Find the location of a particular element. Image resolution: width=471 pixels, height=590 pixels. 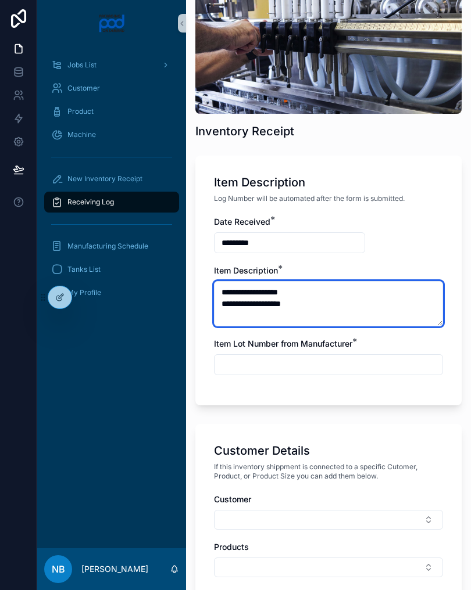

div: scrollable content is located at coordinates (112, 182).